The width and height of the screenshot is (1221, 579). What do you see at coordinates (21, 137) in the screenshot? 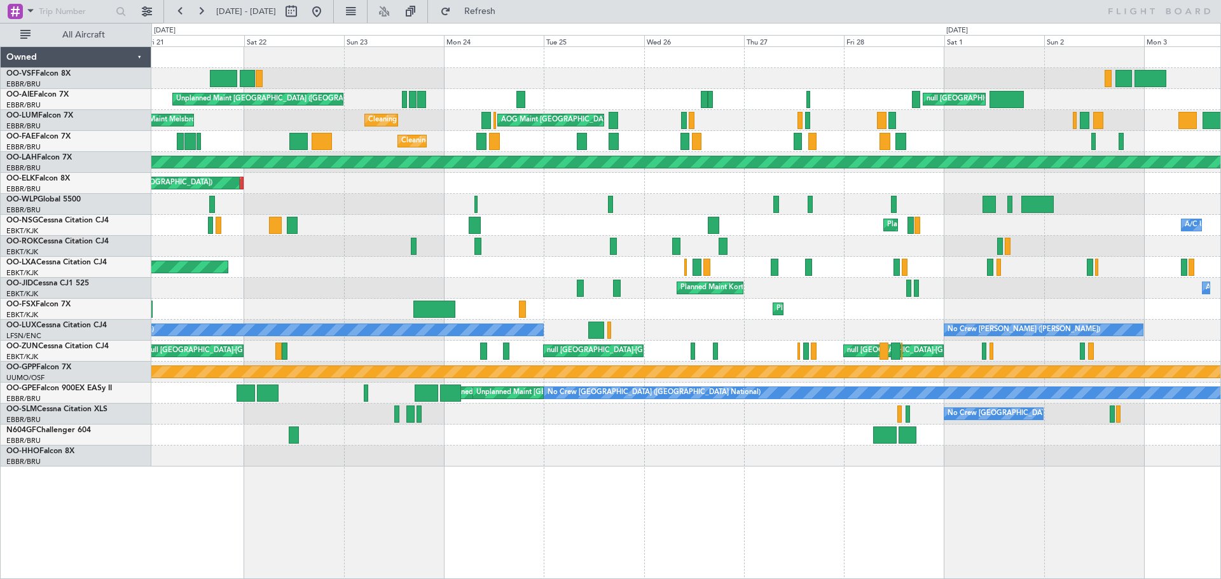
I see `span: OO-FAE` at bounding box center [21, 137].